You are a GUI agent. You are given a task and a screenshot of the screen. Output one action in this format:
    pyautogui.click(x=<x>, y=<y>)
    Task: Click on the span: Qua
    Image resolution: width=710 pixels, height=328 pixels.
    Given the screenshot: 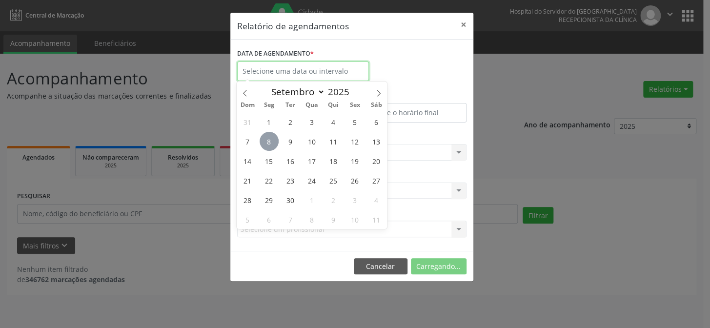 What is the action you would take?
    pyautogui.click(x=312, y=105)
    